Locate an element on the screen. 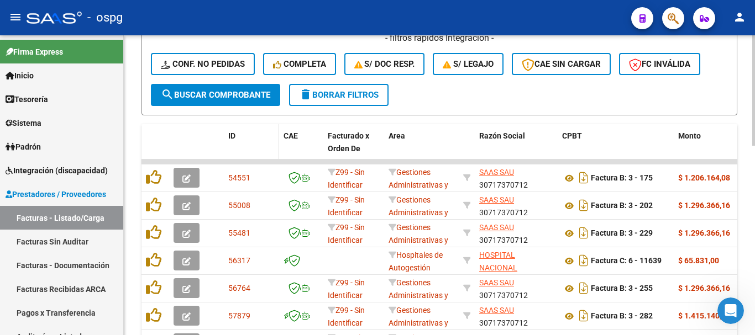 The image size is (755, 335). strong: Factura C: 6 - 11639 is located at coordinates (626, 261).